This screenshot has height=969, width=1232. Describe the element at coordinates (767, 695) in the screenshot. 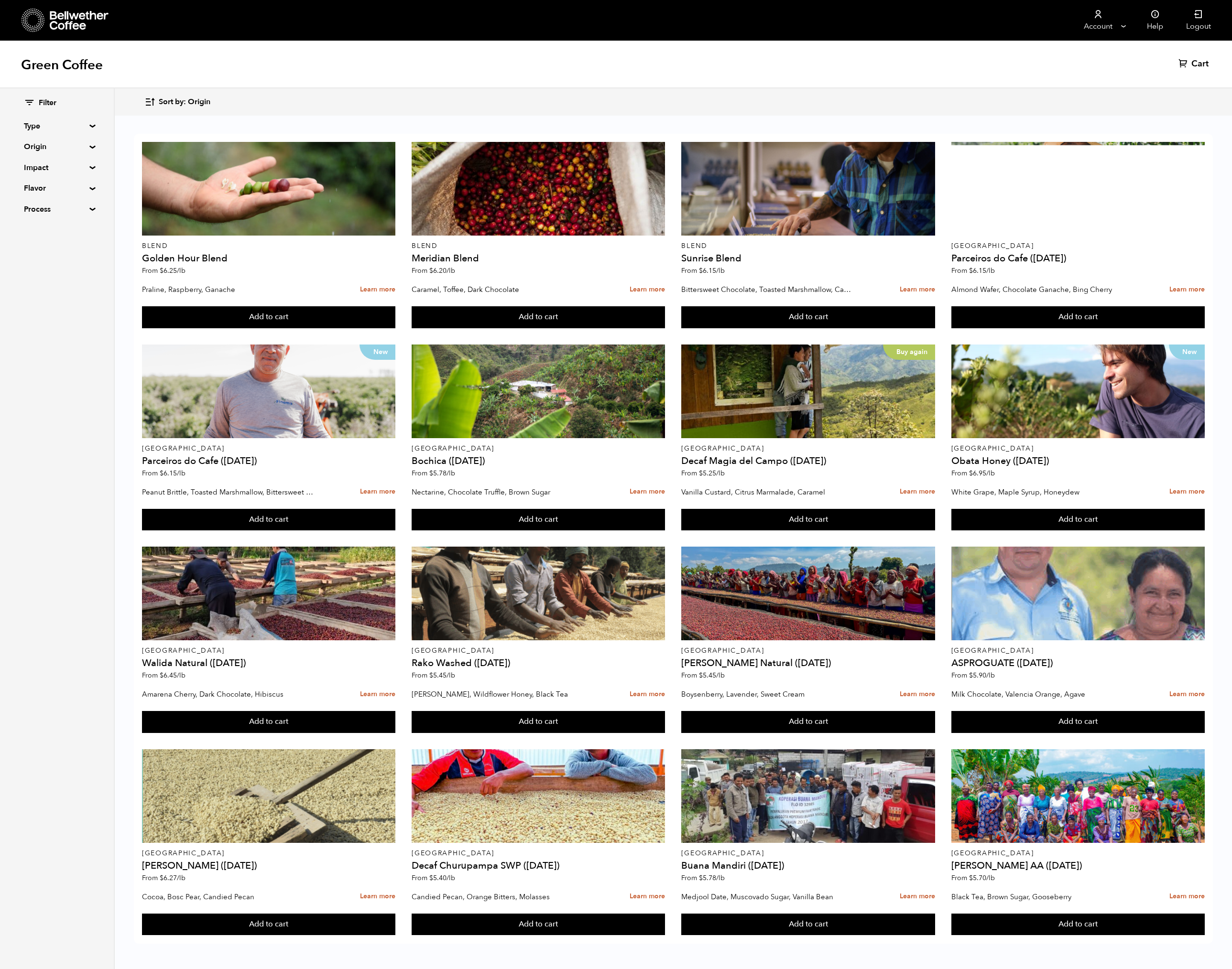

I see `p: Boysenberry, Lavender, Sweet Cream` at that location.